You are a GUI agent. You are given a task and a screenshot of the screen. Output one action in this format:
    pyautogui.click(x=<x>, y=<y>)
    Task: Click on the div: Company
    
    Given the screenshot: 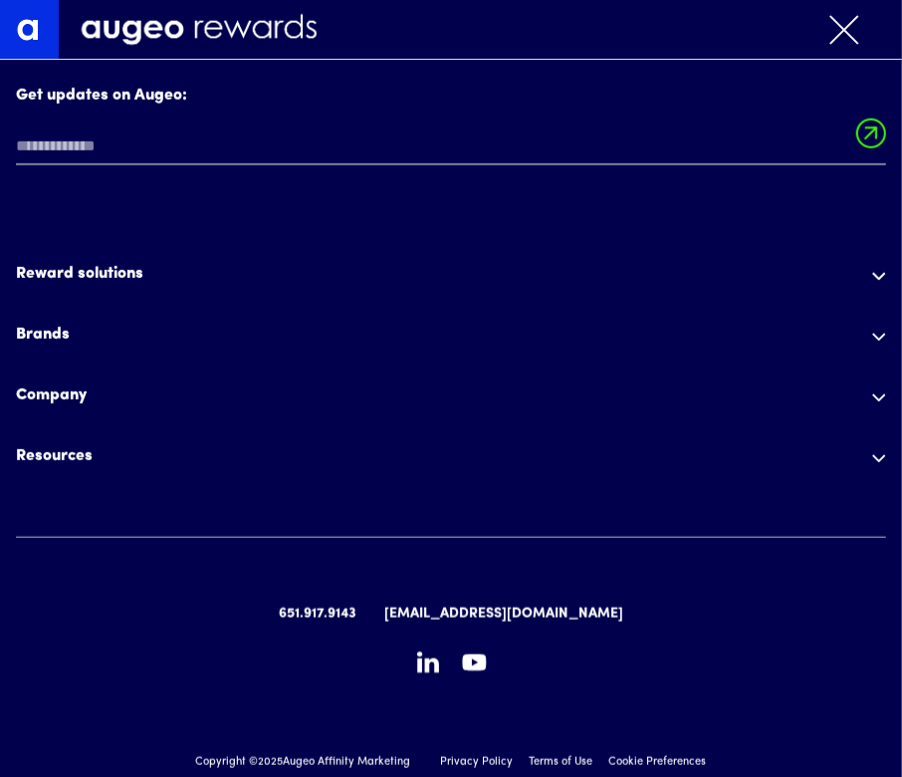 What is the action you would take?
    pyautogui.click(x=451, y=395)
    